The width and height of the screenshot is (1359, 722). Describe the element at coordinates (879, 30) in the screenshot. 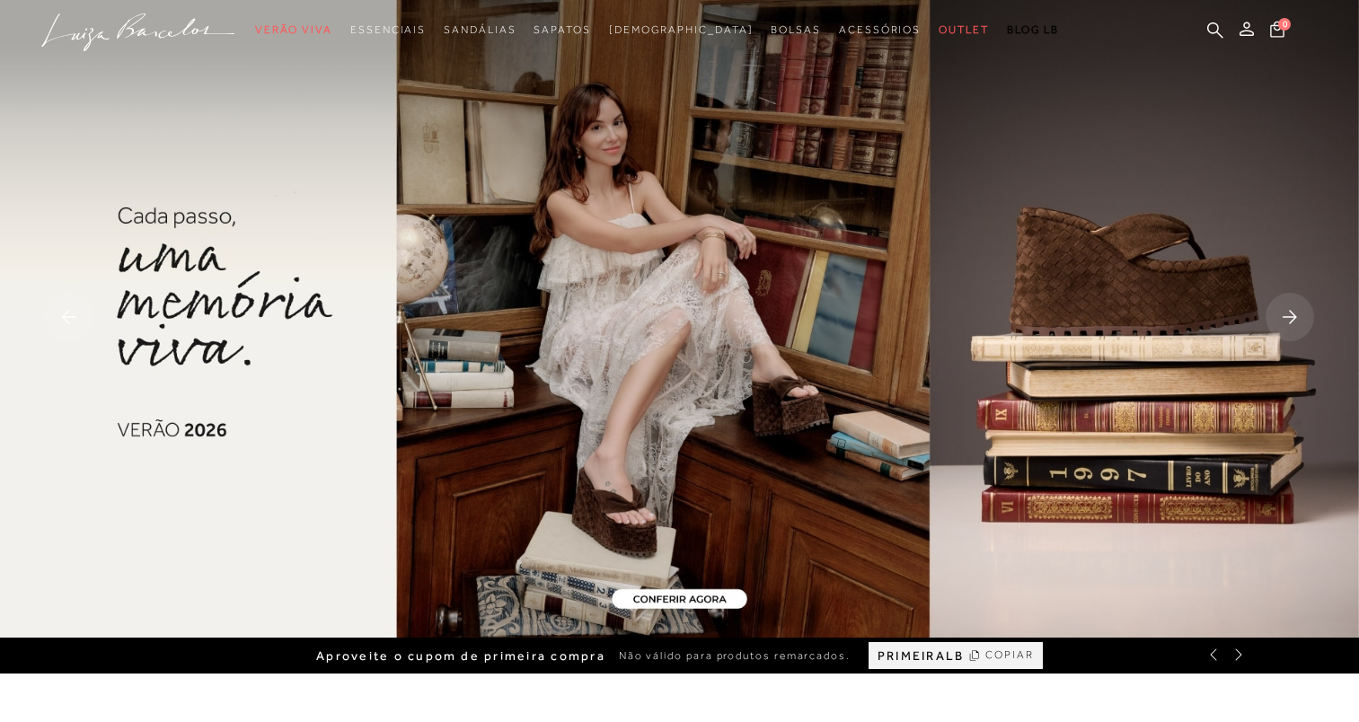

I see `span: Acessórios` at that location.